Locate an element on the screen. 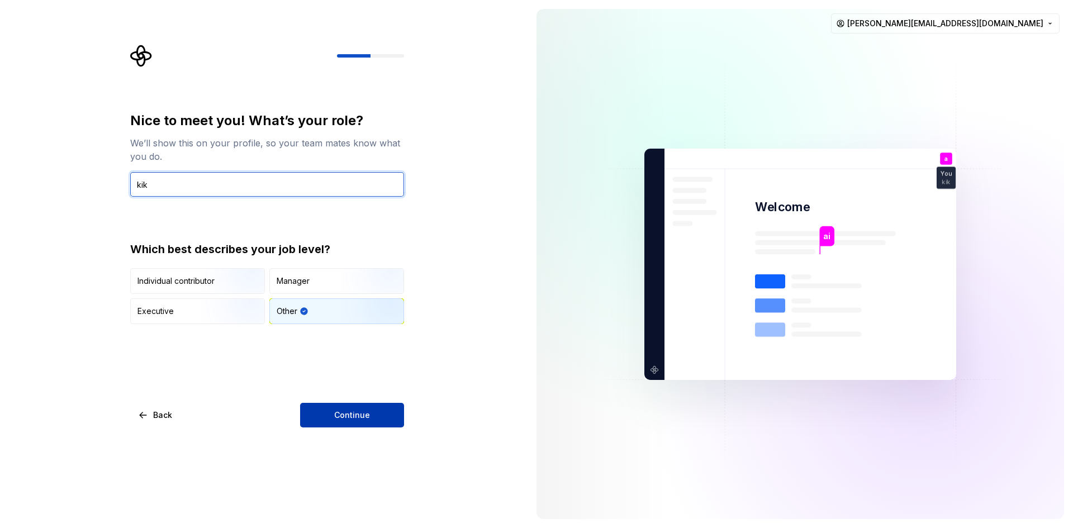  div: Executive is located at coordinates (155, 311).